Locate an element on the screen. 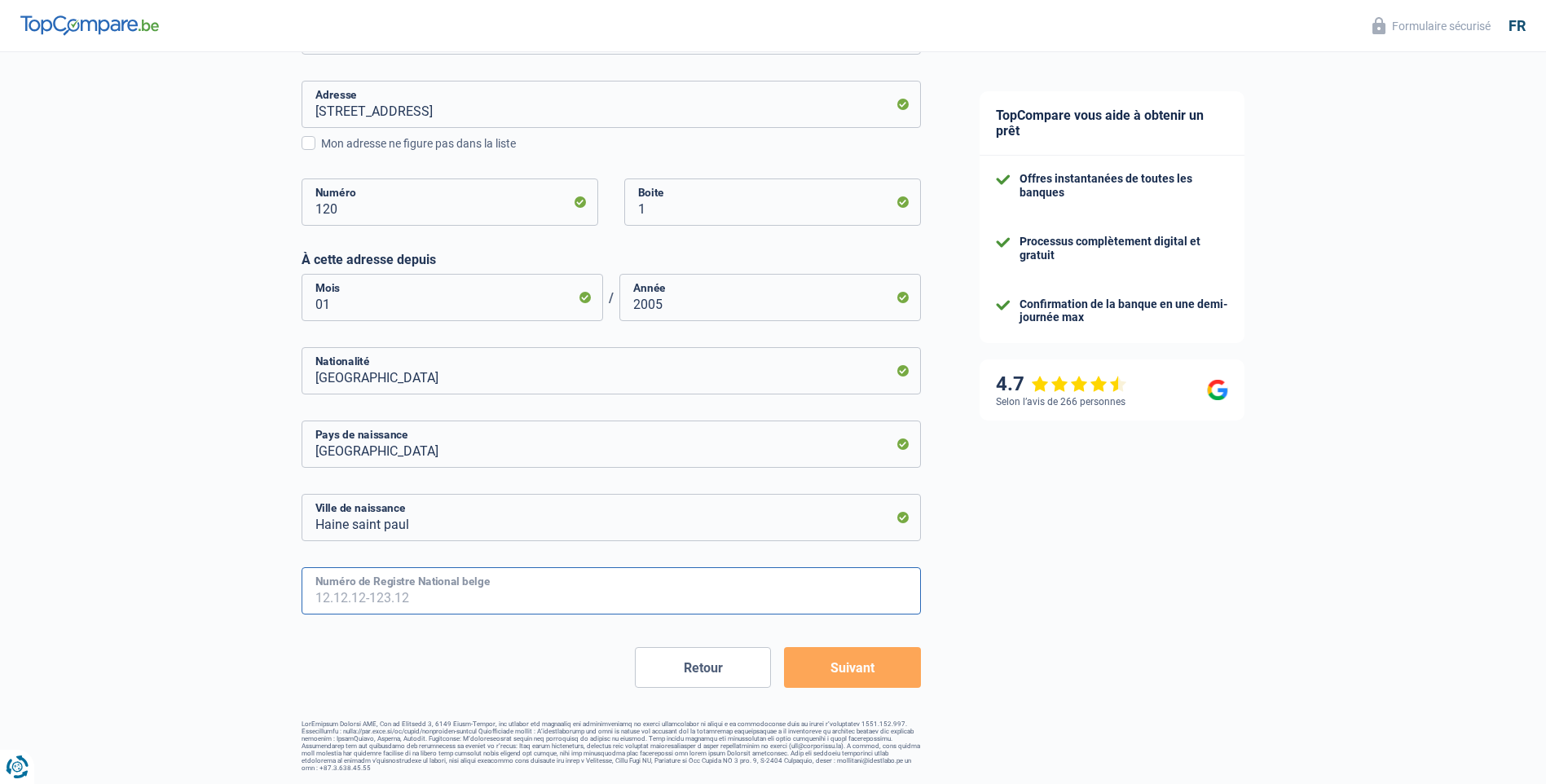  img: TopCompare Logo is located at coordinates (90, 26).